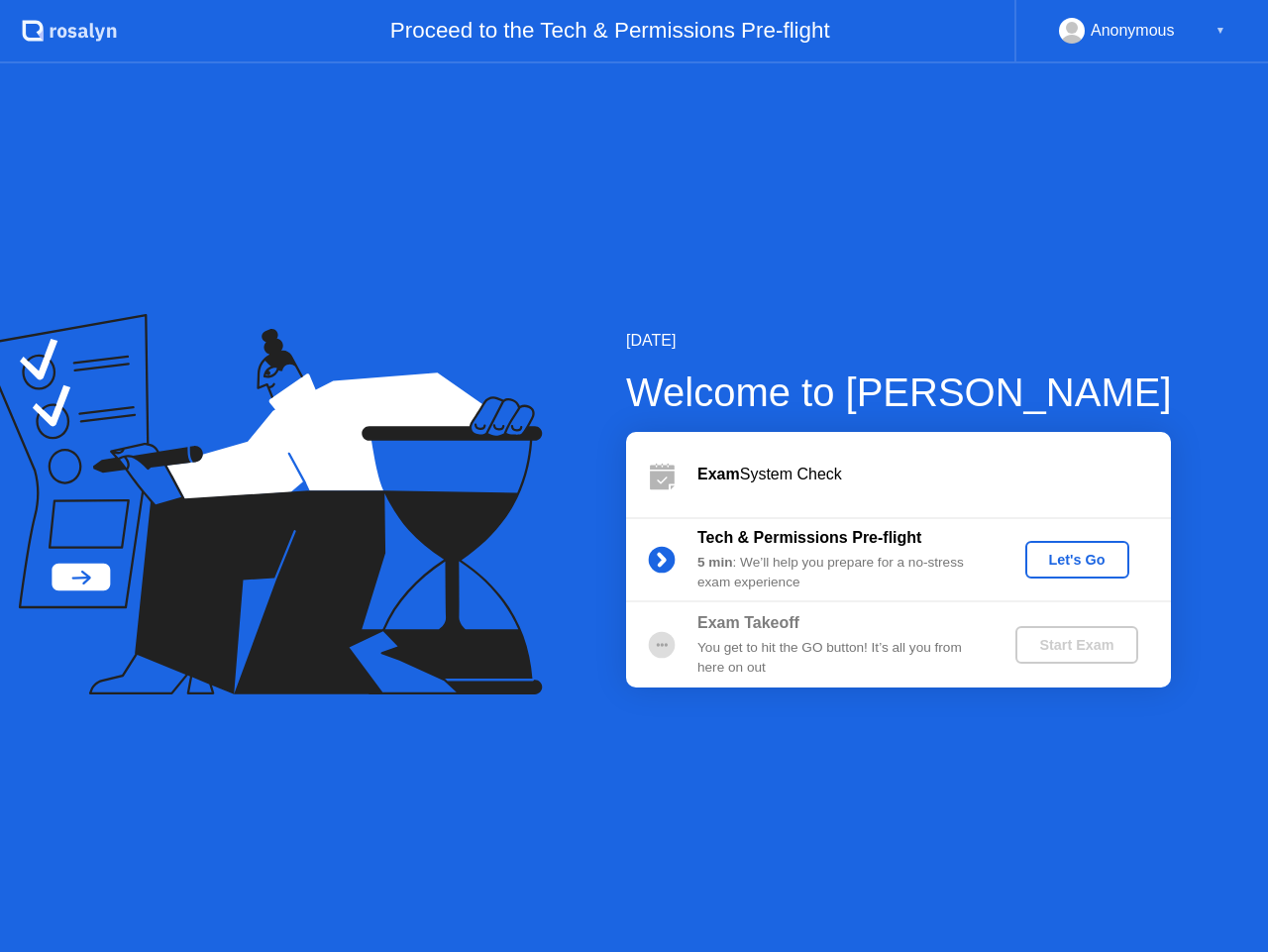 This screenshot has height=952, width=1268. Describe the element at coordinates (1132, 31) in the screenshot. I see `div: Anonymous` at that location.